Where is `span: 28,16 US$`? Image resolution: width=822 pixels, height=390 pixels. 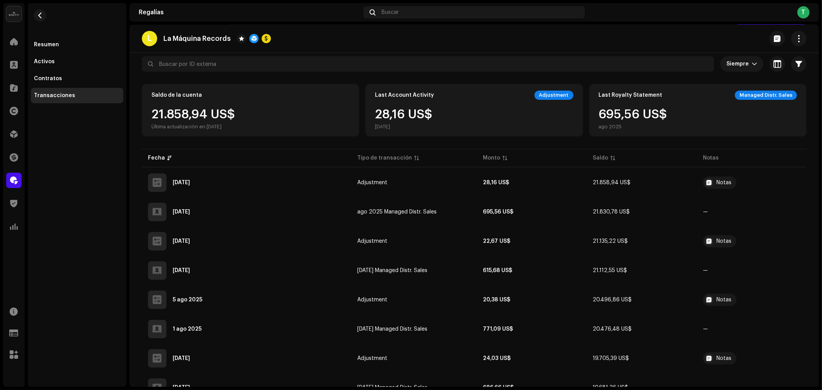 span: 28,16 US$ is located at coordinates (496, 183).